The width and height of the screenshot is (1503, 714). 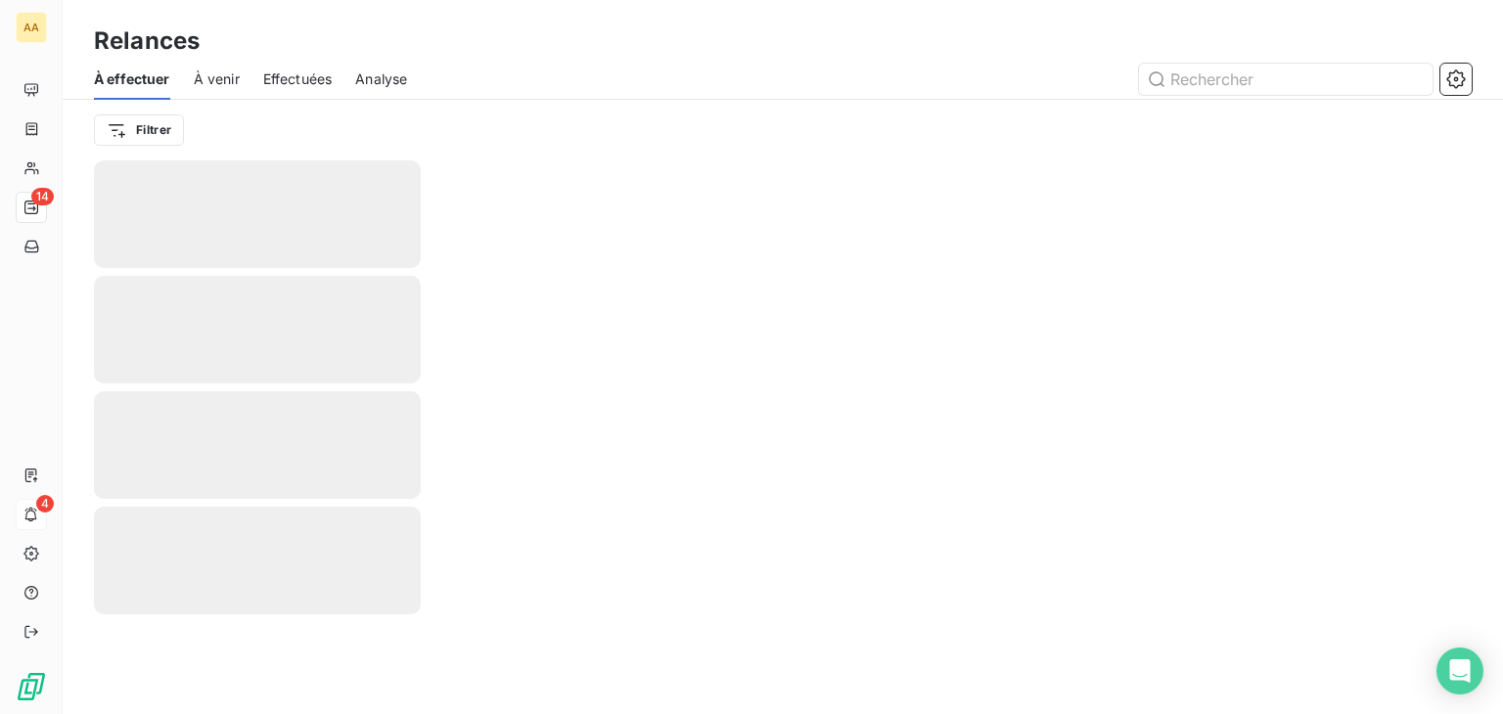 I want to click on div: AA, so click(x=31, y=27).